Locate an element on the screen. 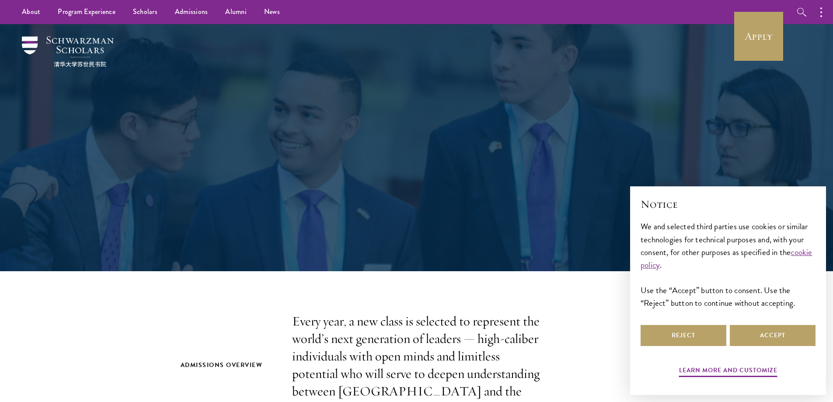 This screenshot has width=833, height=402. a: cookie policy is located at coordinates (727, 259).